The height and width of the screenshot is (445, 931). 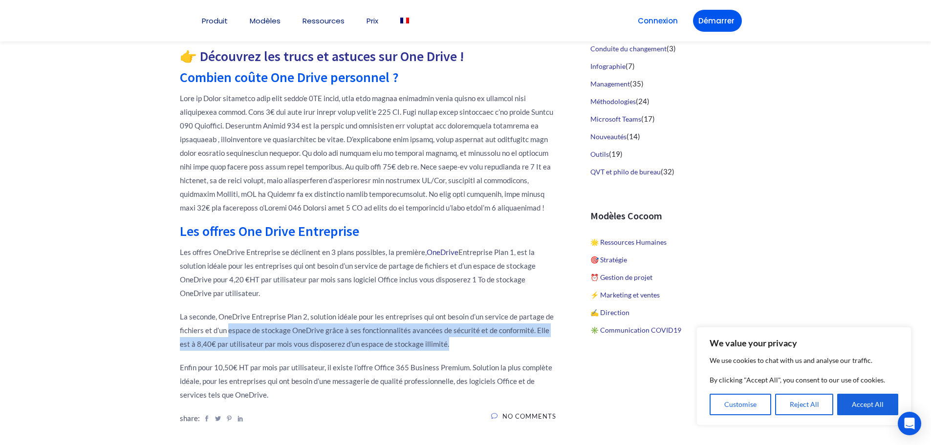 I want to click on a: ⏰ Gestion de projet, so click(x=621, y=277).